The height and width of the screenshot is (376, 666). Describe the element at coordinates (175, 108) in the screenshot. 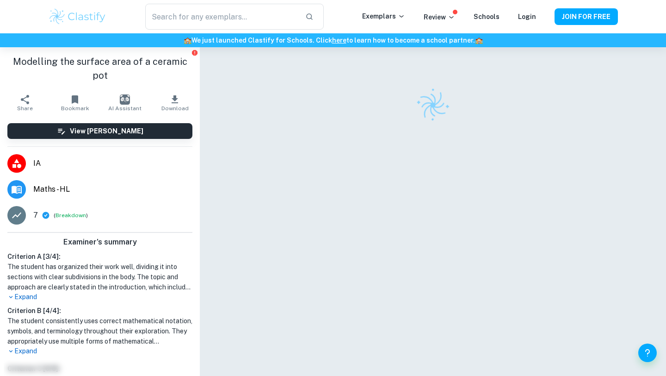

I see `span: Download` at that location.